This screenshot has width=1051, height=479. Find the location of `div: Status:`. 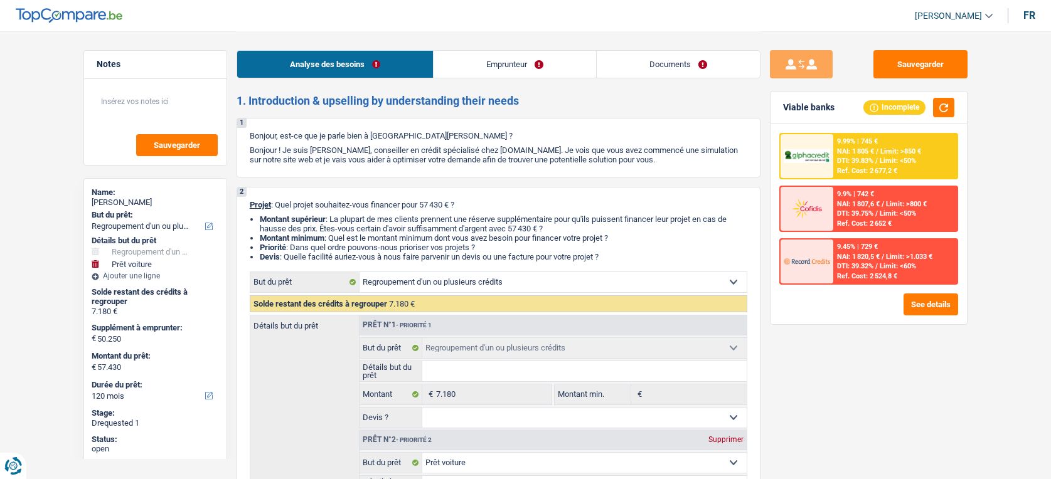

div: Status: is located at coordinates (155, 440).